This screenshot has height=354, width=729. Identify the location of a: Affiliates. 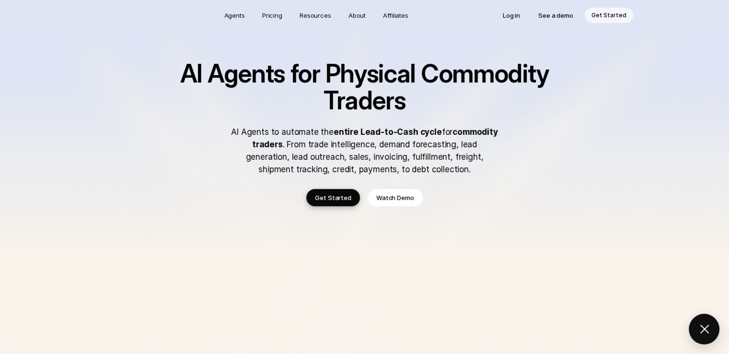
(395, 15).